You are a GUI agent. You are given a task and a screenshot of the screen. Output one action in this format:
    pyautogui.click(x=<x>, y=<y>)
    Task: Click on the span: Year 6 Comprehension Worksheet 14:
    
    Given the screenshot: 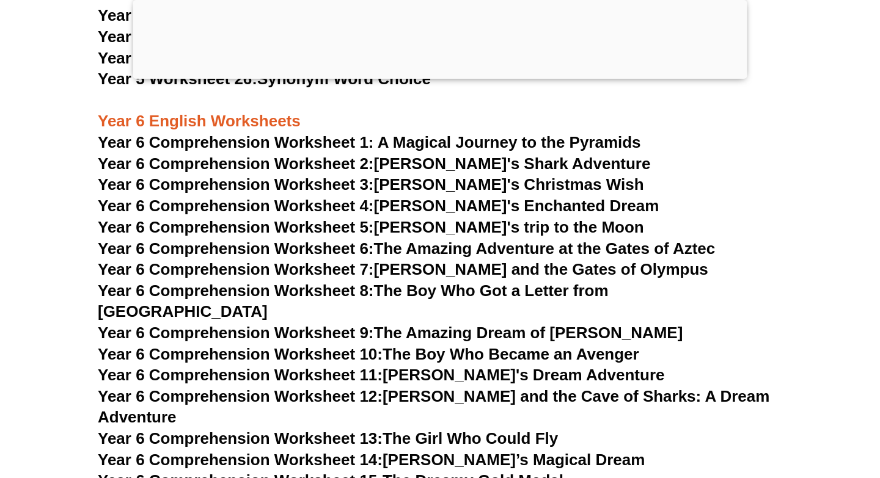 What is the action you would take?
    pyautogui.click(x=240, y=460)
    